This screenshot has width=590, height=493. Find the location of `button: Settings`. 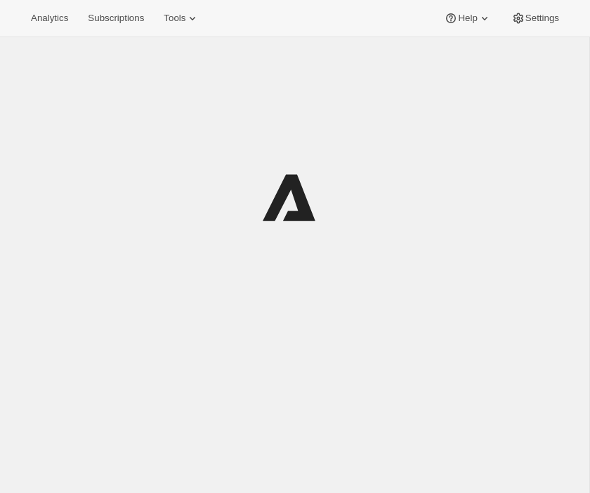

button: Settings is located at coordinates (535, 18).